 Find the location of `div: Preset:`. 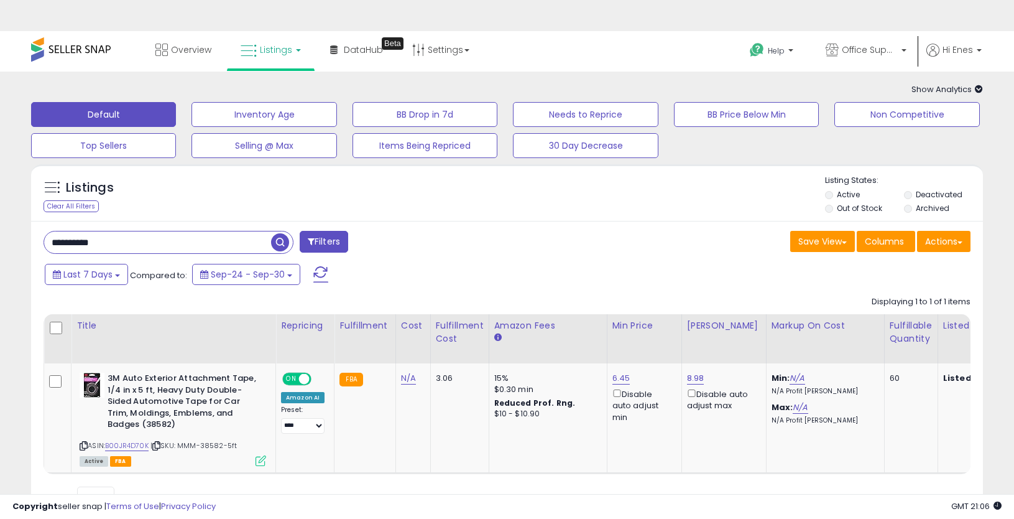

div: Preset: is located at coordinates (303, 419).